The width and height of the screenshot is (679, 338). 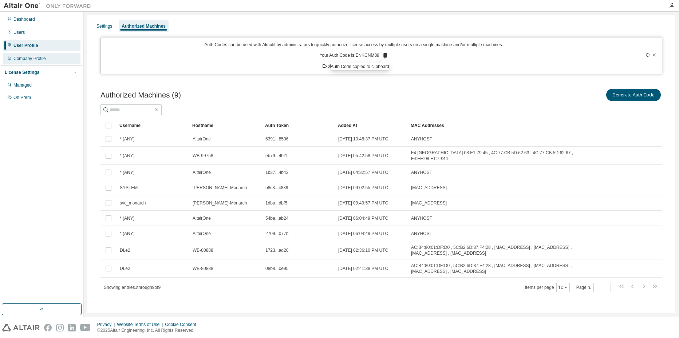 I want to click on div: Dashboard, so click(x=24, y=19).